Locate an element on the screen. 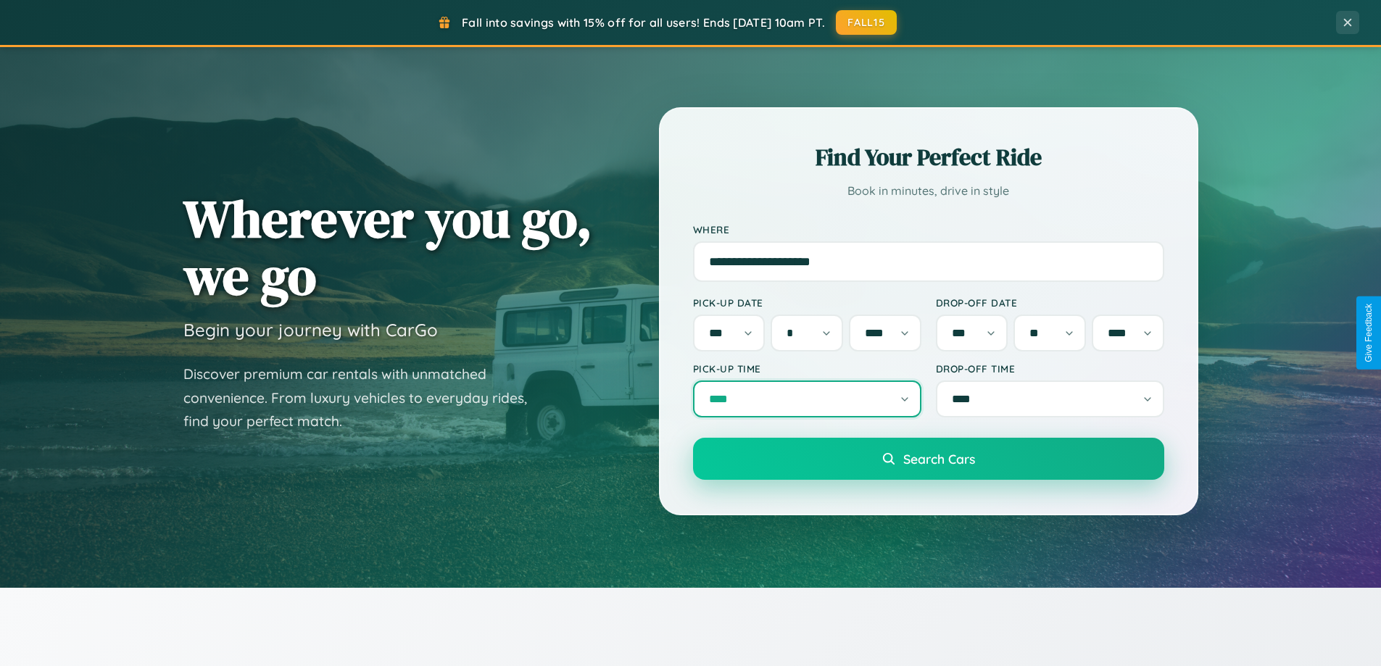 Image resolution: width=1381 pixels, height=666 pixels. label: Pick-up Time is located at coordinates (807, 368).